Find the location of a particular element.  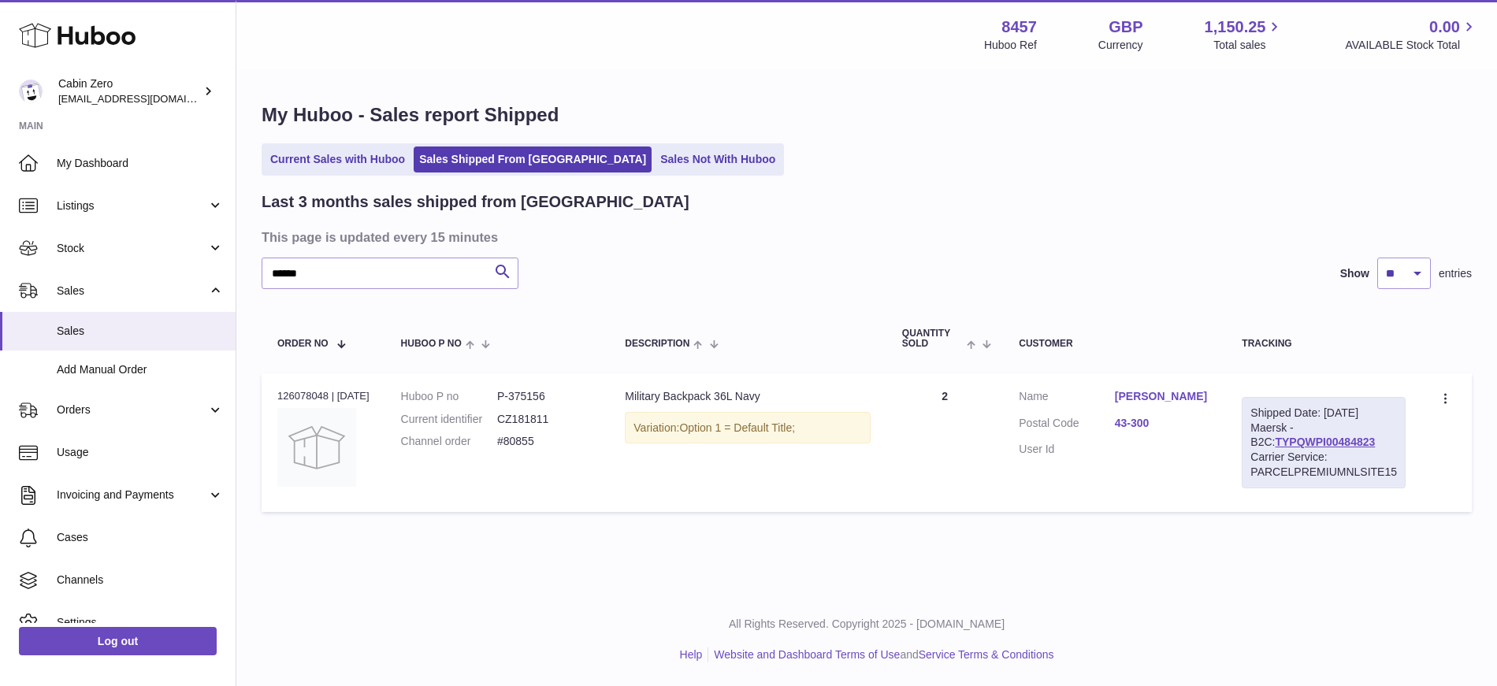

span: Total sales is located at coordinates (1248, 45).